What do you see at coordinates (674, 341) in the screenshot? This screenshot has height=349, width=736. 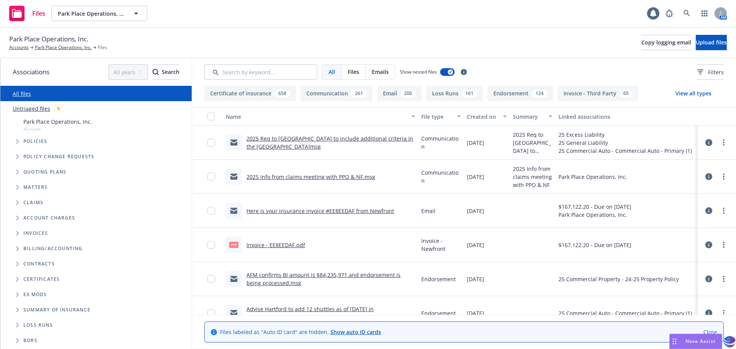 I see `div: Drag to move` at bounding box center [674, 341].